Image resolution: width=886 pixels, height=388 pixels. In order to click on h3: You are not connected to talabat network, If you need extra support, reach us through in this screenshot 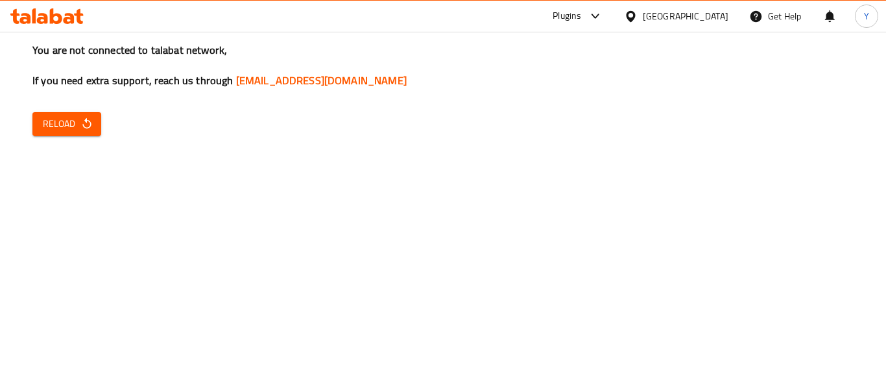, I will do `click(443, 65)`.